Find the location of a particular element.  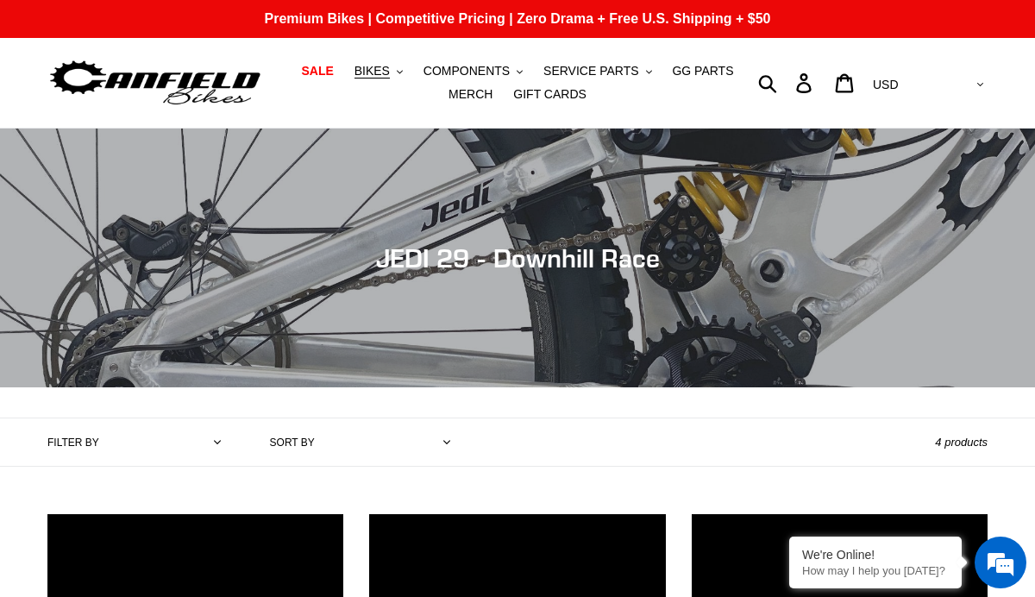

span: SALE is located at coordinates (316, 71).